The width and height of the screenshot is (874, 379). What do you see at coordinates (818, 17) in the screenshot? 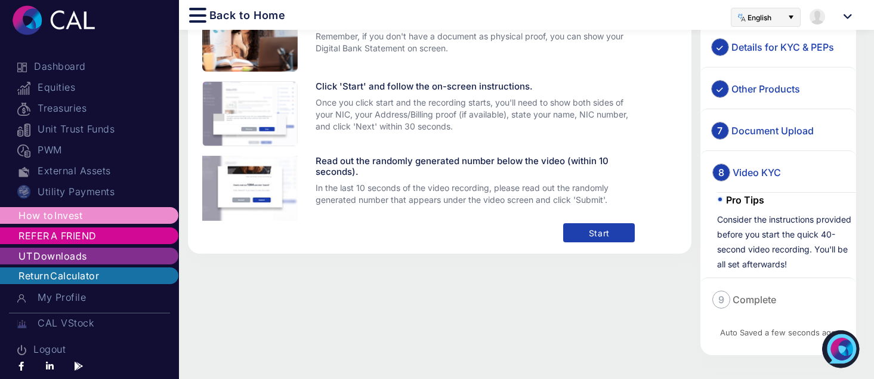
I see `img: default-profile-pic.png` at bounding box center [818, 17].